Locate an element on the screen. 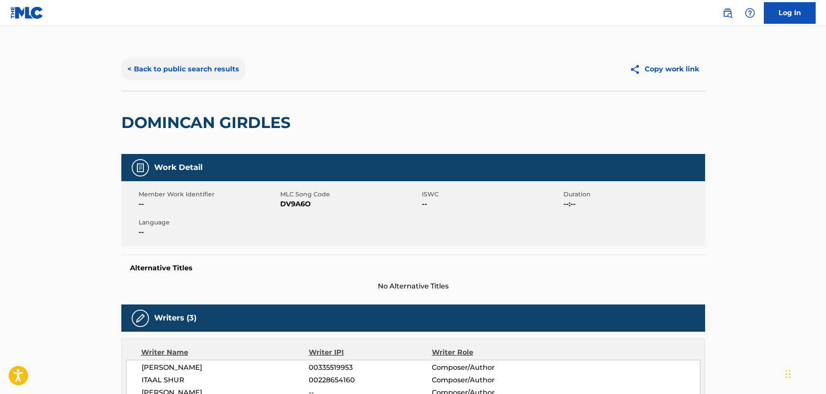 The width and height of the screenshot is (826, 394). a: Public Search is located at coordinates (728, 13).